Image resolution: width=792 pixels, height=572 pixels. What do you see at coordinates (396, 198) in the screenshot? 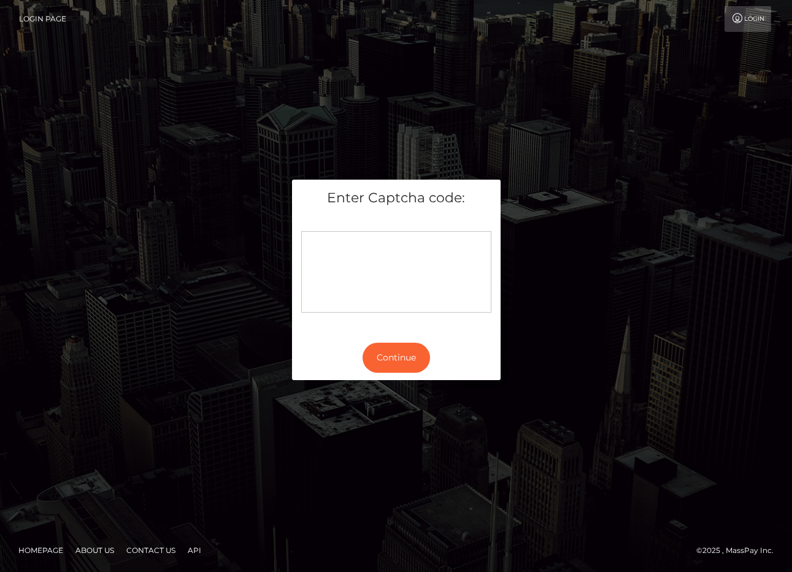
I see `h5: Enter Captcha code:` at bounding box center [396, 198].